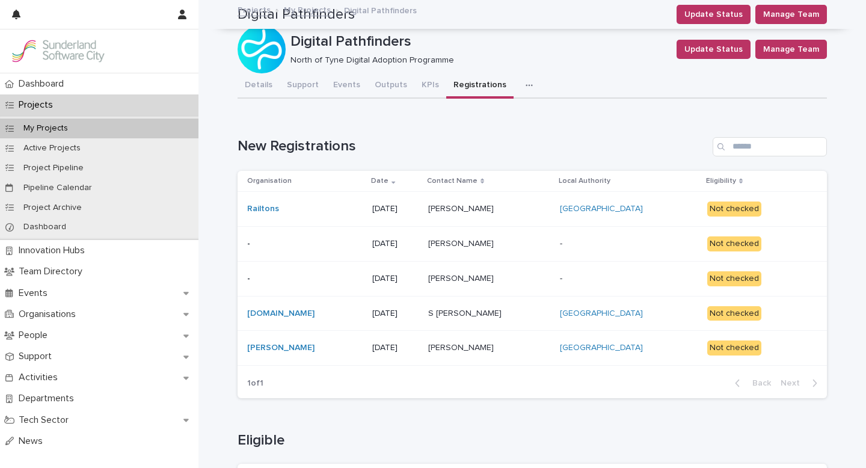 The height and width of the screenshot is (468, 866). What do you see at coordinates (58, 188) in the screenshot?
I see `p: Pipeline Calendar` at bounding box center [58, 188].